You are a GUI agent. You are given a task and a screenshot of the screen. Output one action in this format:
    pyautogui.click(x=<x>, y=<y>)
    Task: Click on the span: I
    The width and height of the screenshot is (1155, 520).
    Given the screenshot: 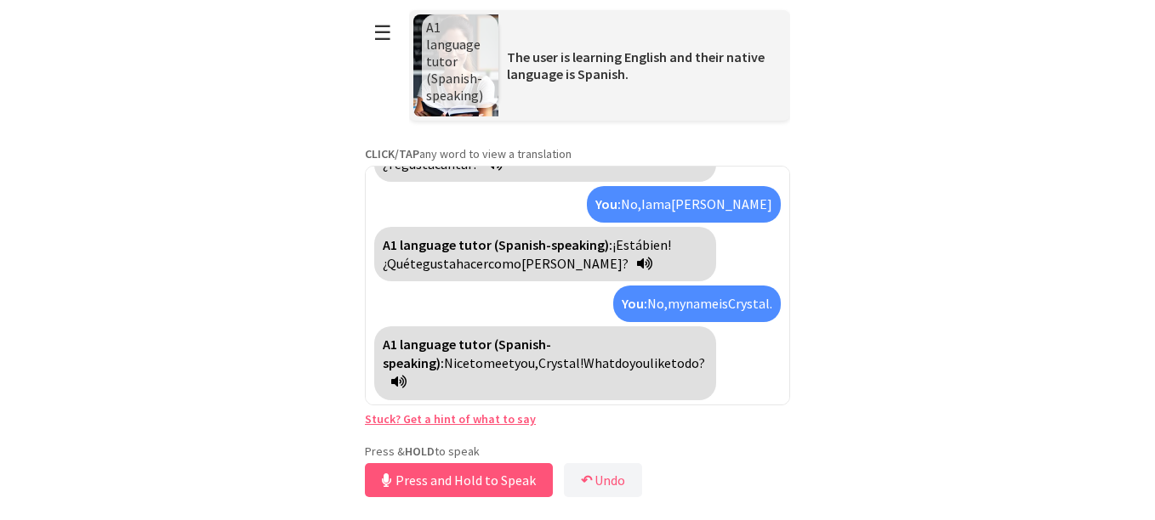 What is the action you would take?
    pyautogui.click(x=643, y=204)
    